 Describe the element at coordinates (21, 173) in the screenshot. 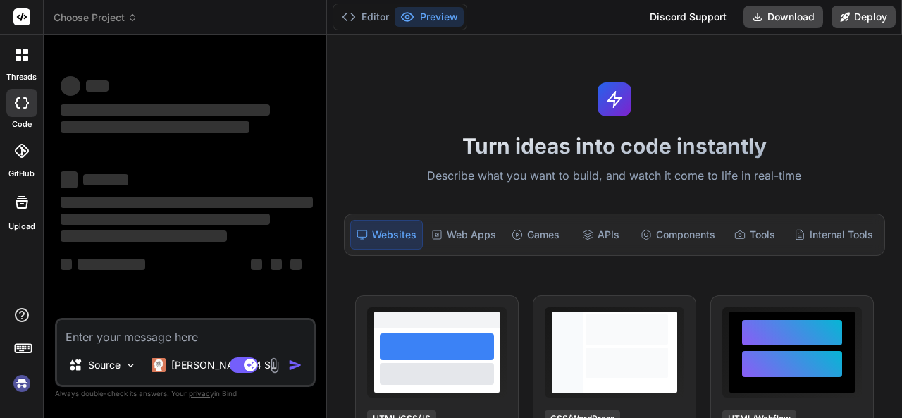

I see `label: GitHub` at that location.